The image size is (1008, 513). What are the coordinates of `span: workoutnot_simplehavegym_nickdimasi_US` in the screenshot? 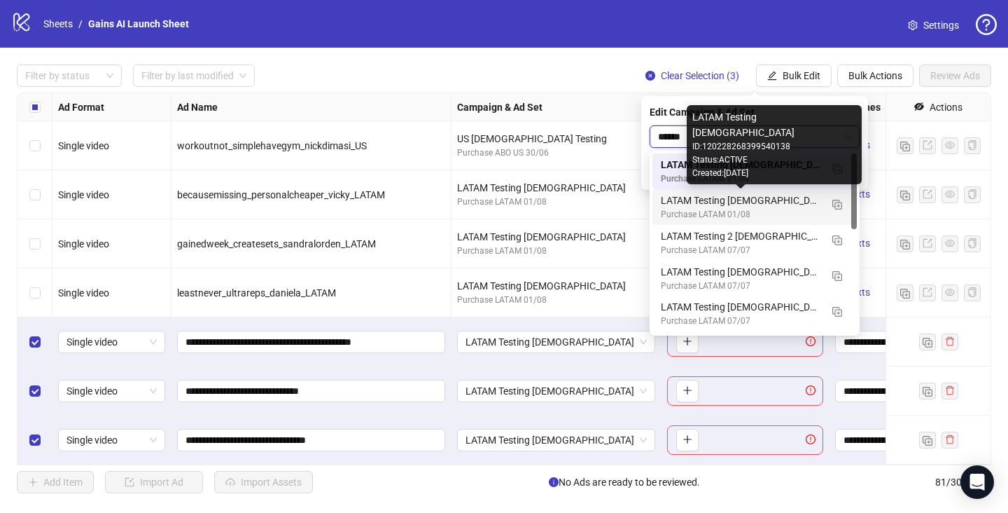 It's located at (272, 146).